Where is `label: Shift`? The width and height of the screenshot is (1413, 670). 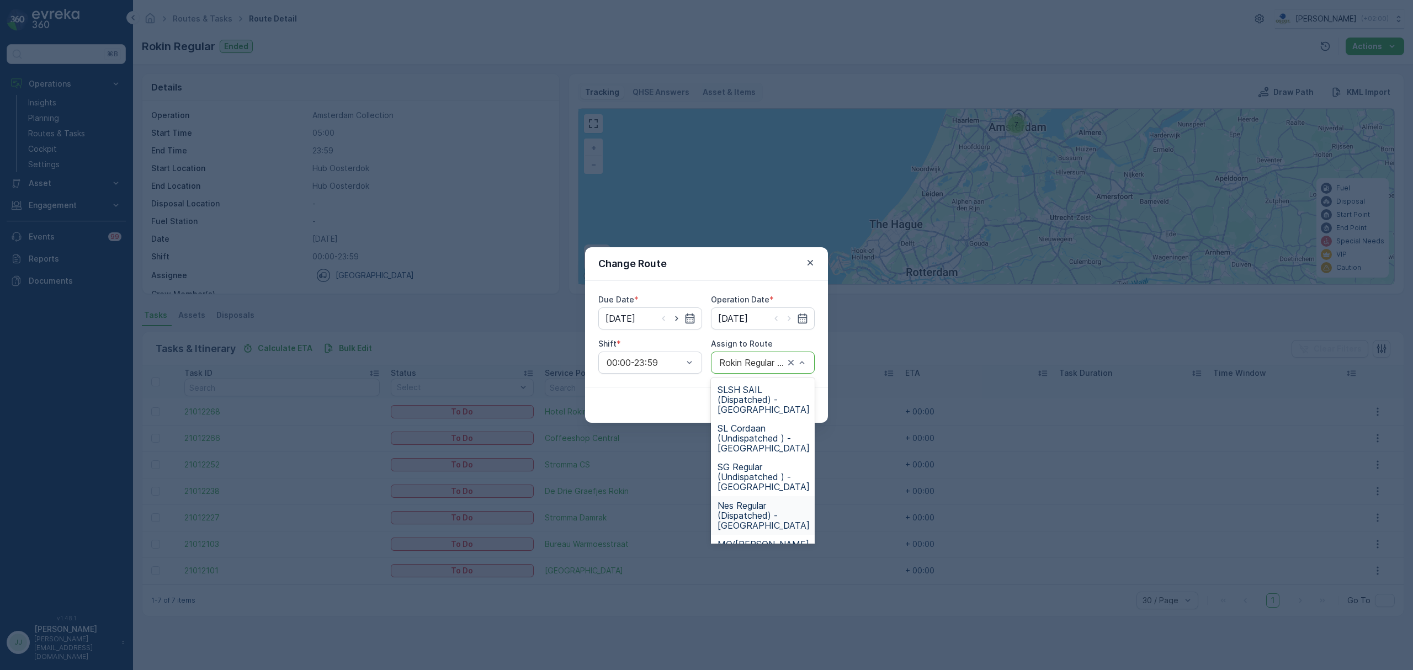
label: Shift is located at coordinates (607, 343).